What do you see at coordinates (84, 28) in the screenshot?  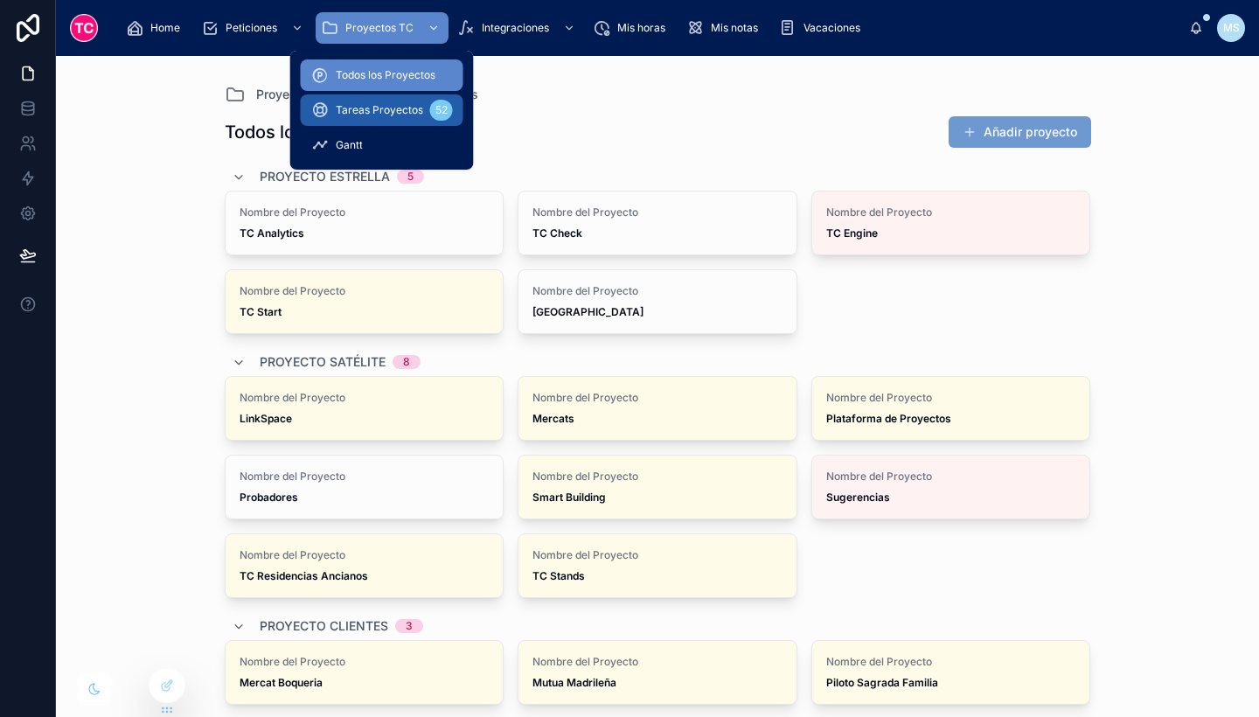 I see `img: App logo` at bounding box center [84, 28].